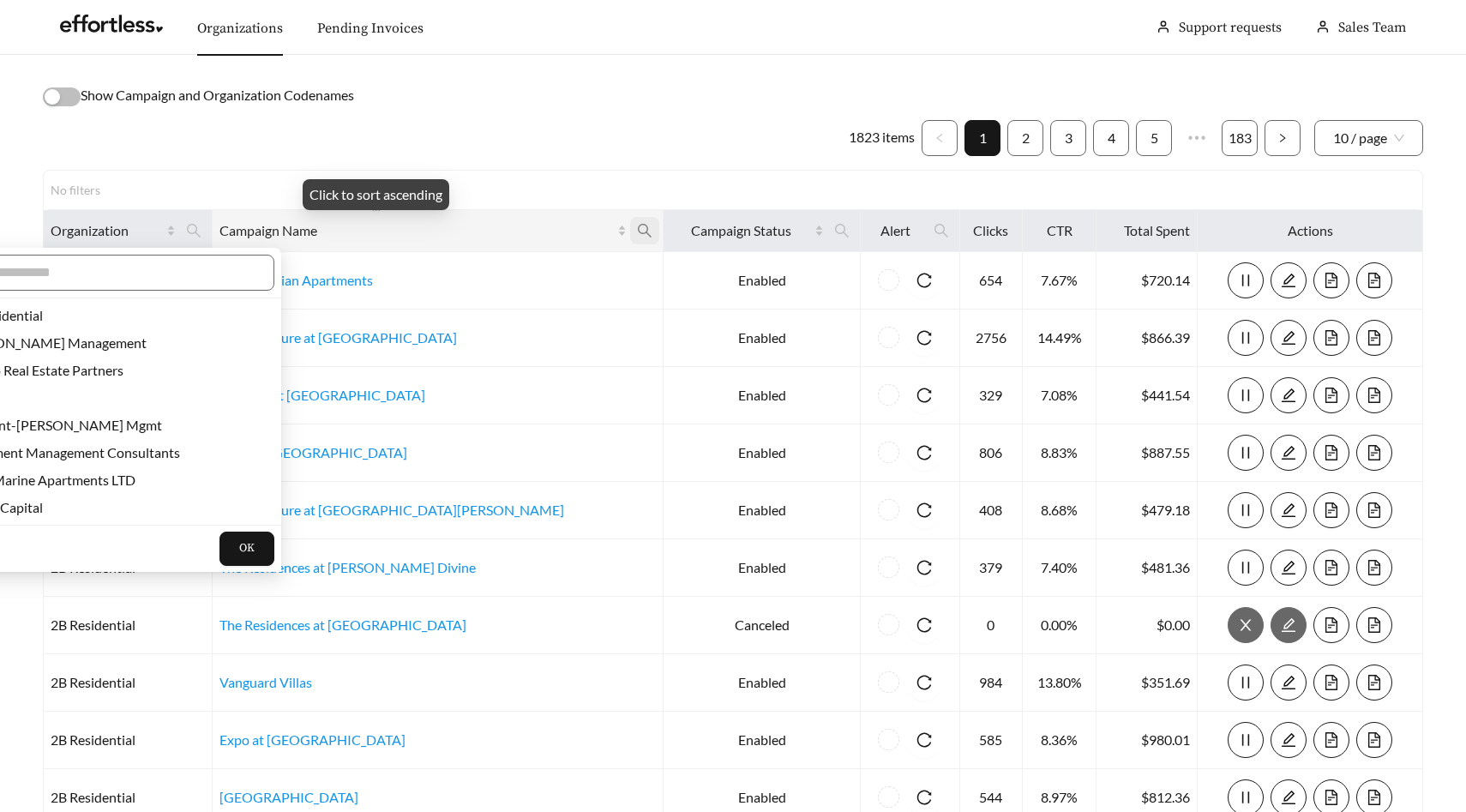  Describe the element at coordinates (1155, 138) in the screenshot. I see `li: 5` at that location.